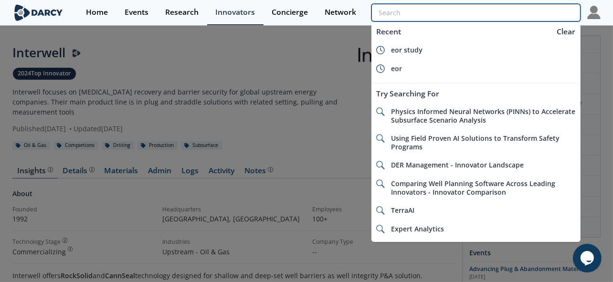  I want to click on div: Try Searching For, so click(476, 94).